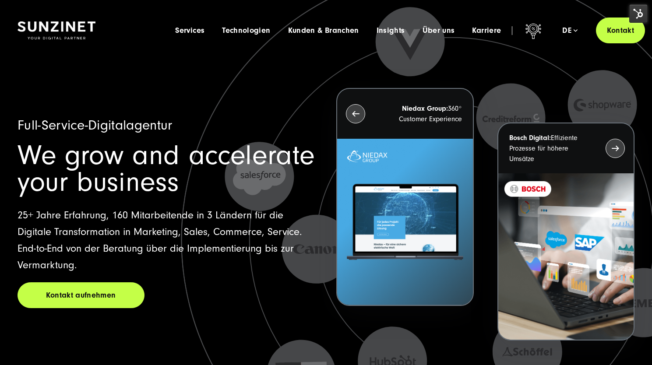 The height and width of the screenshot is (365, 652). Describe the element at coordinates (56, 31) in the screenshot. I see `img: SUNZINET Full Service Digital Agentur` at that location.